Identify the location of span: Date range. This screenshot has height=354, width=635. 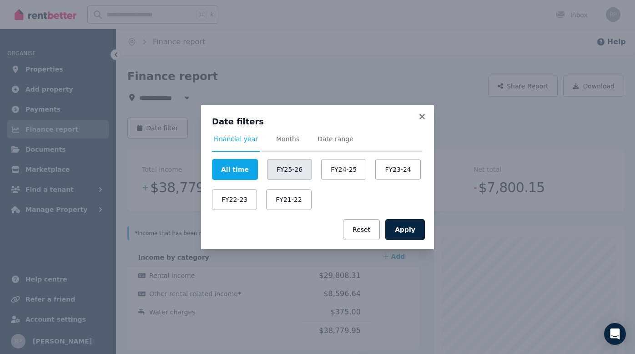
(335, 139).